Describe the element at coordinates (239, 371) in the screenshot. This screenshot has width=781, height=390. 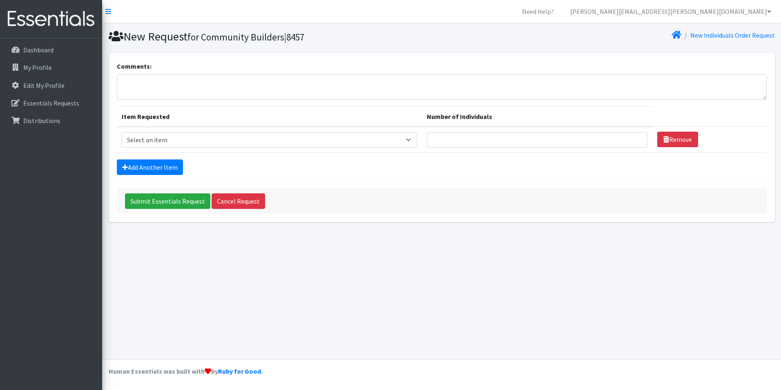
I see `a: Ruby for Good` at that location.